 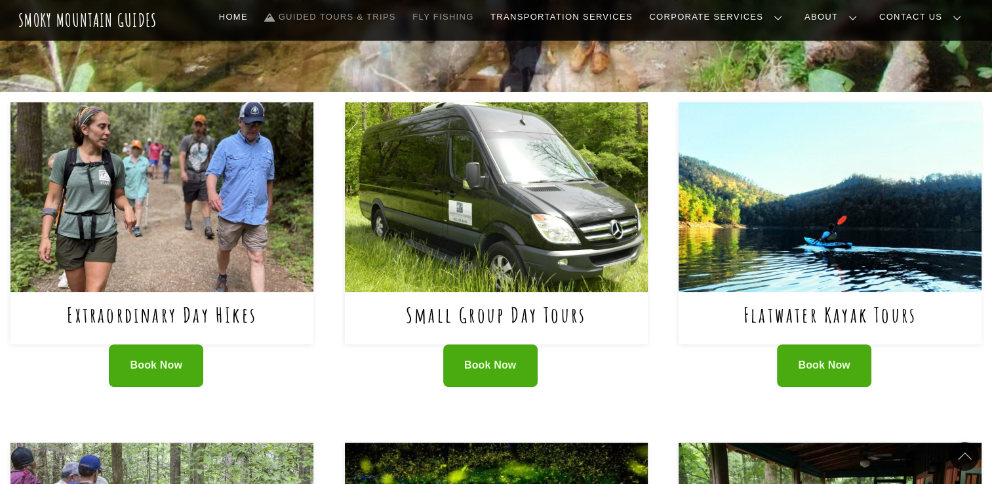 I want to click on a: Contact Us, so click(x=923, y=17).